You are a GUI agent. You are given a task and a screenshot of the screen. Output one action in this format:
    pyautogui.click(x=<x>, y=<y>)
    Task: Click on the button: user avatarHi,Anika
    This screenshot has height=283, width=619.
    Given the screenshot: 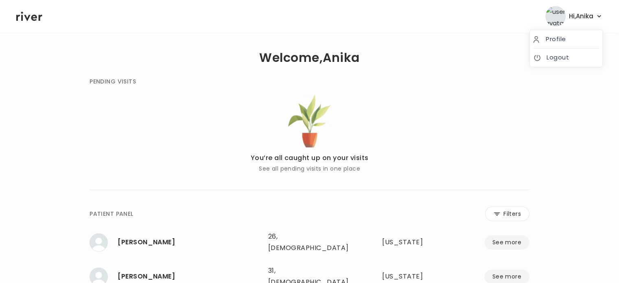 What is the action you would take?
    pyautogui.click(x=574, y=16)
    